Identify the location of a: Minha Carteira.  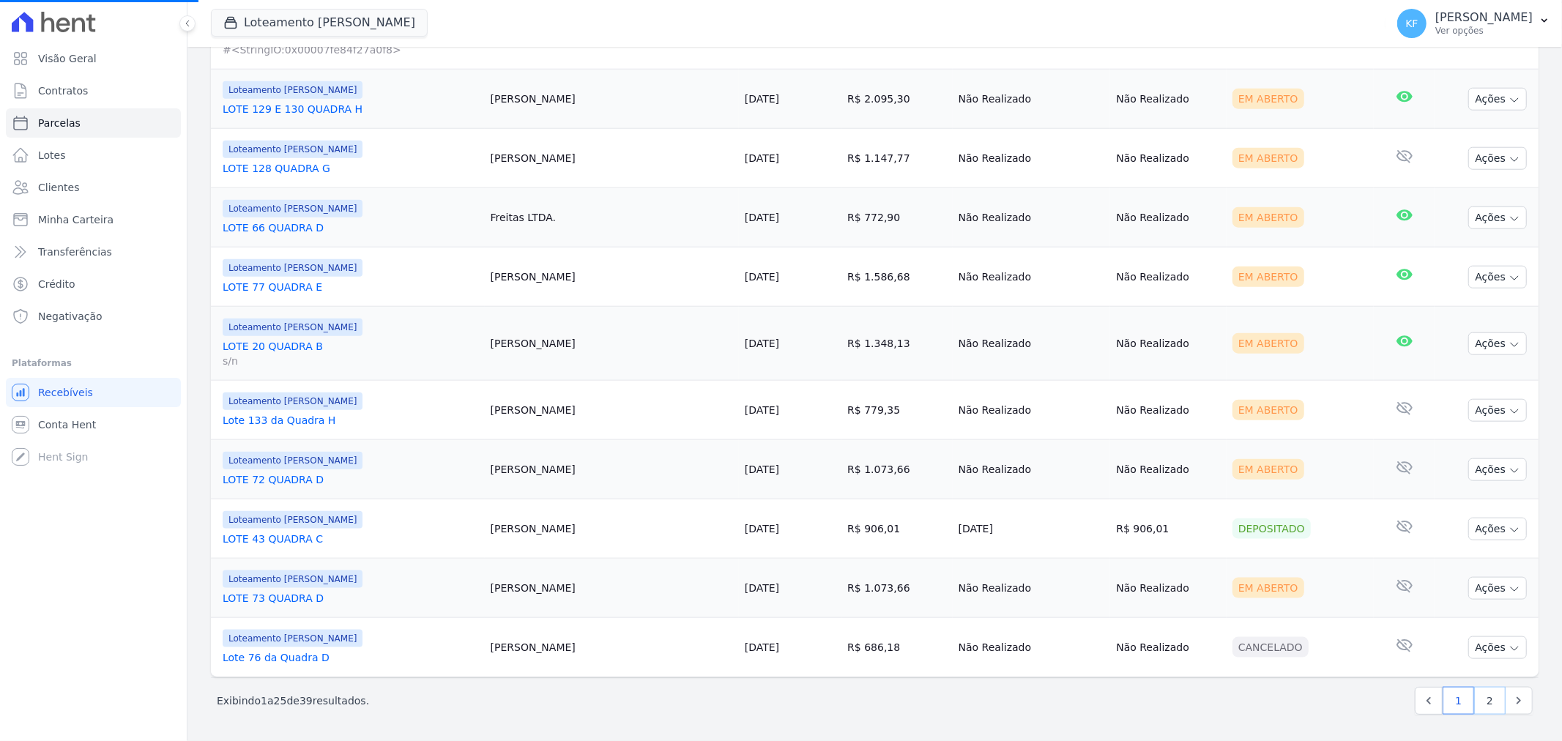
(93, 220).